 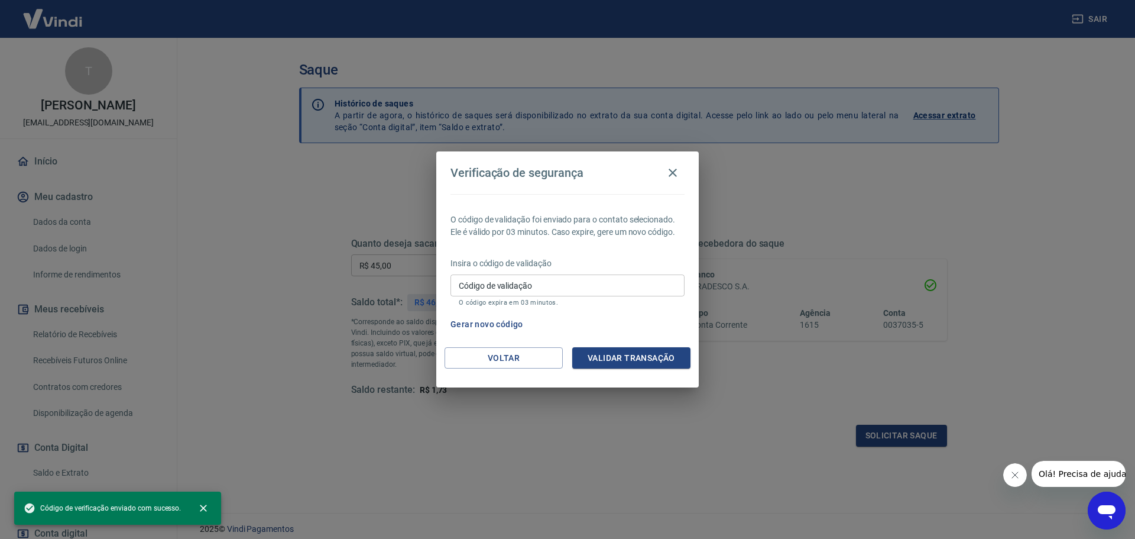 I want to click on span: Olá! Precisa de ajuda?, so click(x=53, y=13).